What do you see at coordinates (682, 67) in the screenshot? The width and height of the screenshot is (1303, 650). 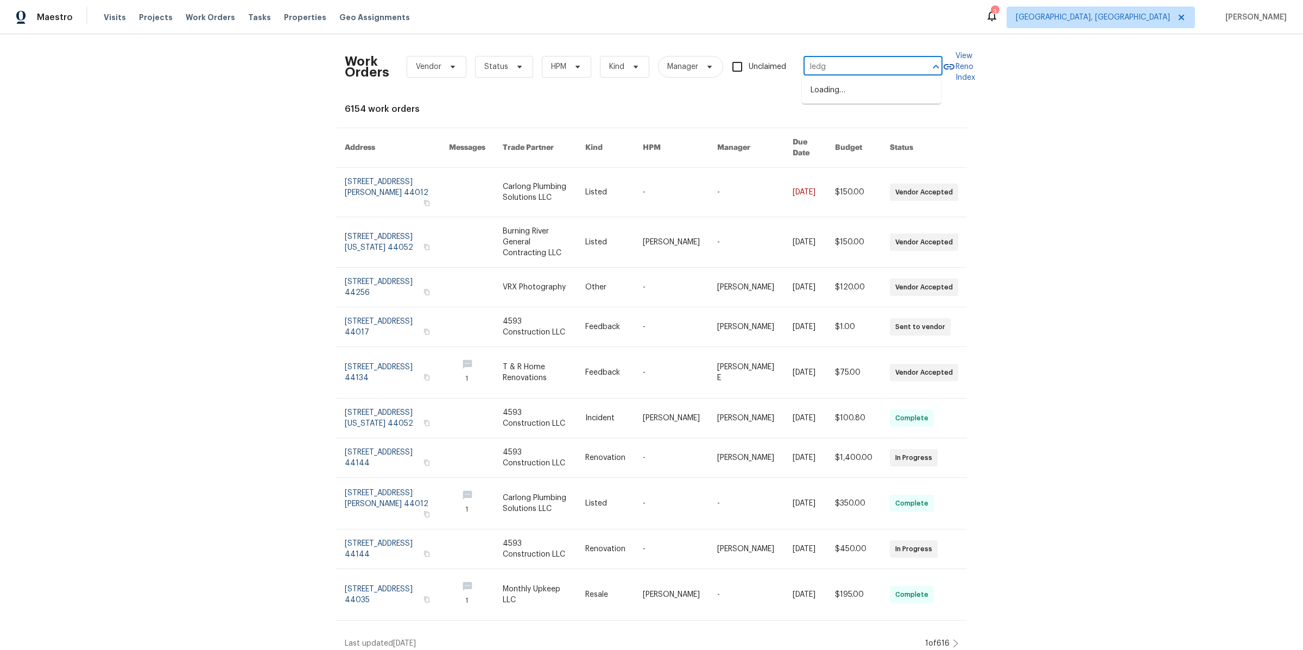 I see `span: Manager` at bounding box center [682, 67].